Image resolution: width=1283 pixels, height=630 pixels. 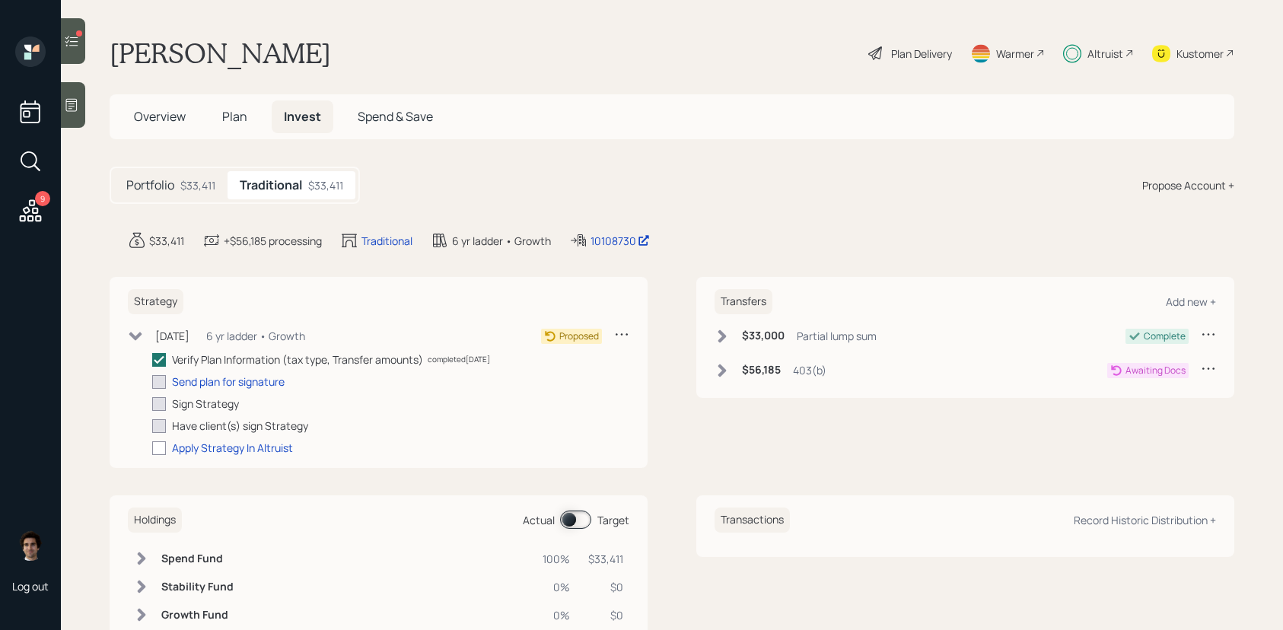 I want to click on h6: $33,000, so click(x=763, y=336).